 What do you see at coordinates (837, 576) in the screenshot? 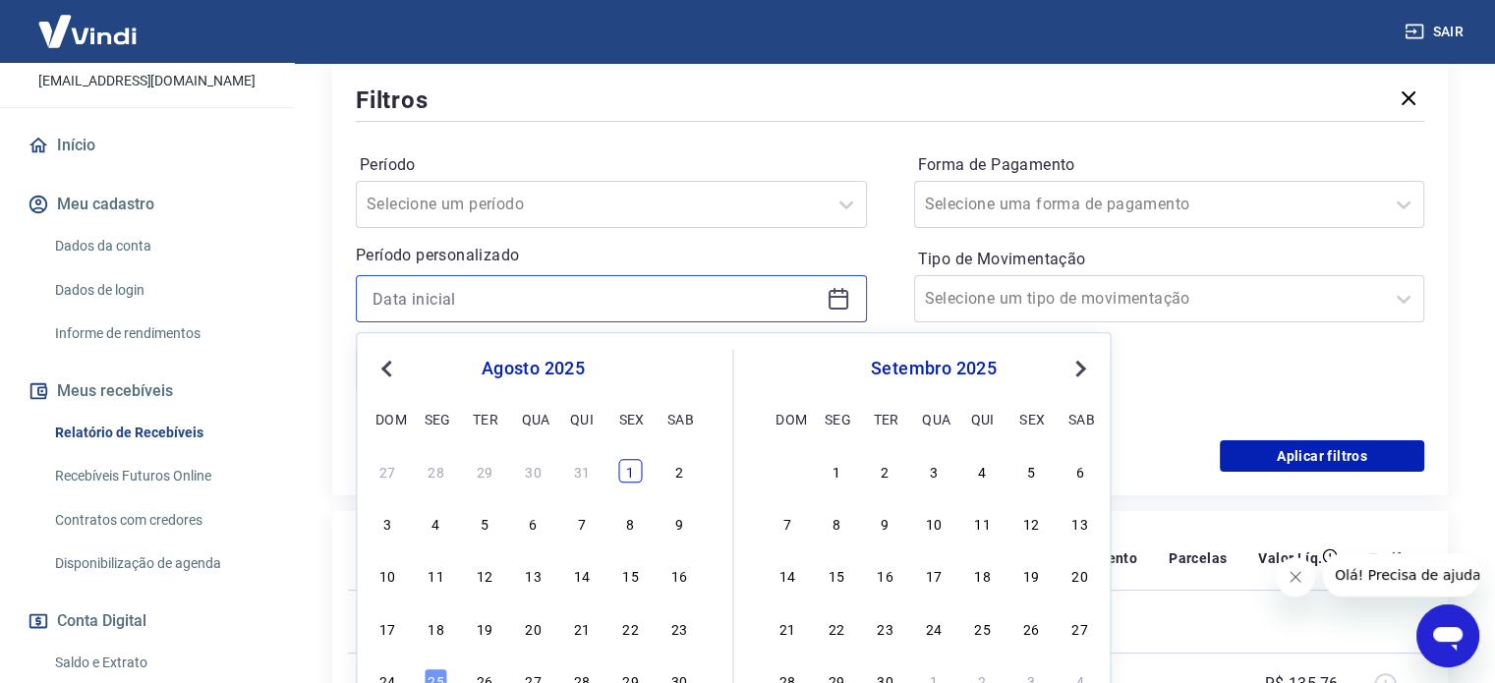
I see `div: Choose segunda-feira, 15 de setembro de 2025` at bounding box center [837, 576].